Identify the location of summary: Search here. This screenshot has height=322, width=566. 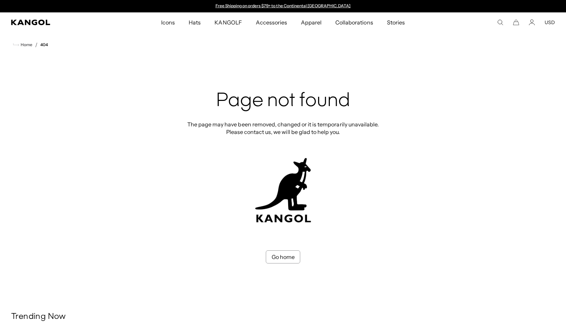
(500, 22).